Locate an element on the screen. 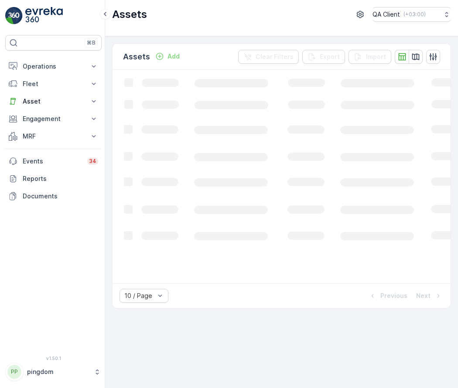  button: Clear Filters is located at coordinates (269, 57).